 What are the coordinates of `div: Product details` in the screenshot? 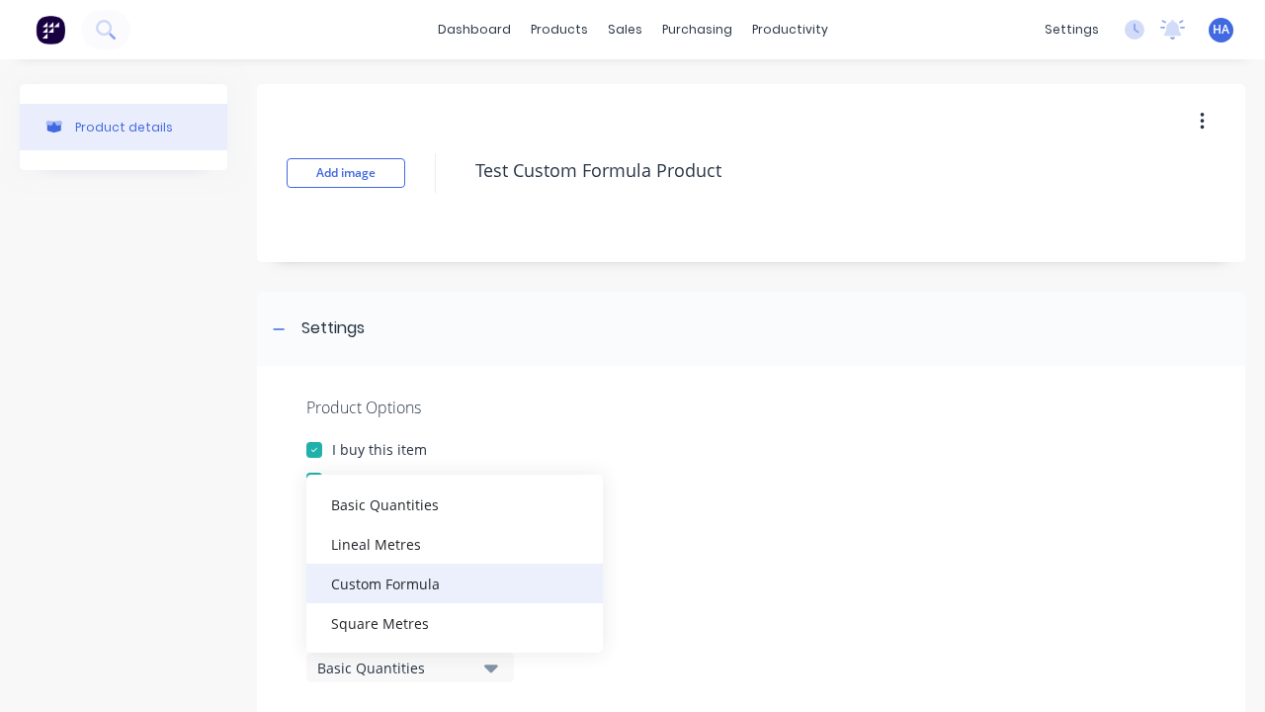 It's located at (124, 127).